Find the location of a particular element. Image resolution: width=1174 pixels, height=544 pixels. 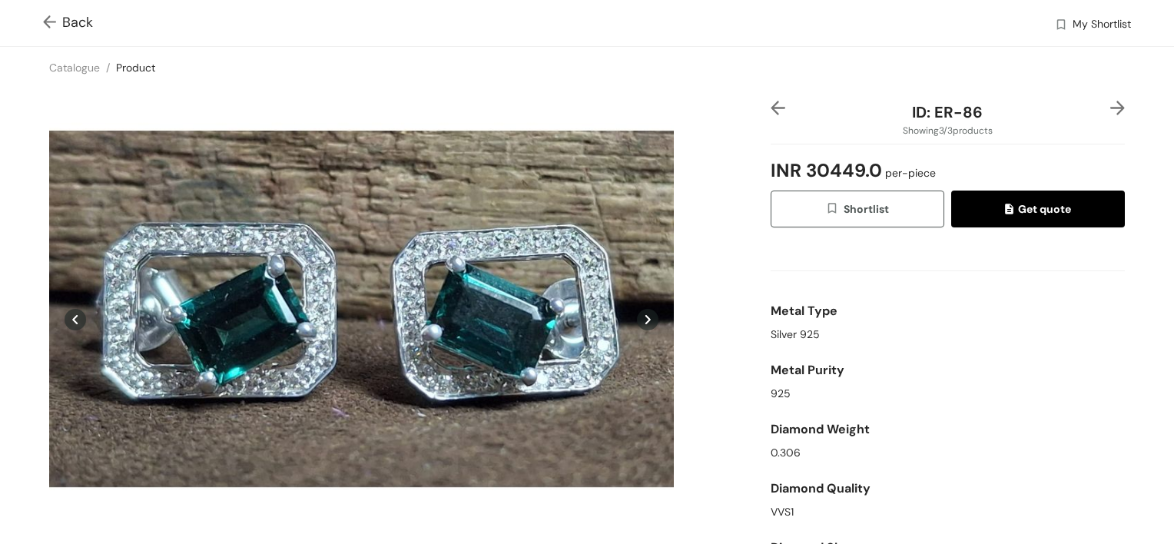

div: Metal Type is located at coordinates (947, 311).